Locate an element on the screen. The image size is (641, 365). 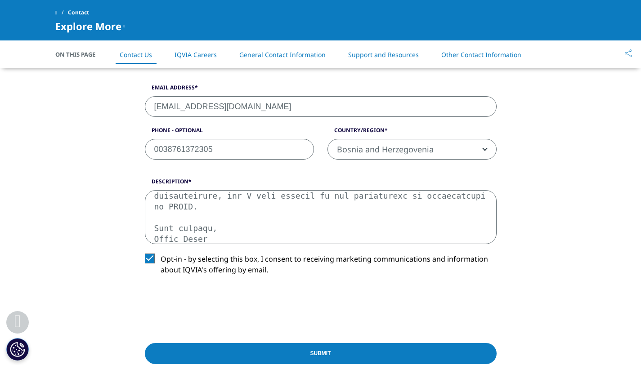
label: Opt-in - by selecting this box, I consent to receiving marketing communications and information a... is located at coordinates (321, 267).